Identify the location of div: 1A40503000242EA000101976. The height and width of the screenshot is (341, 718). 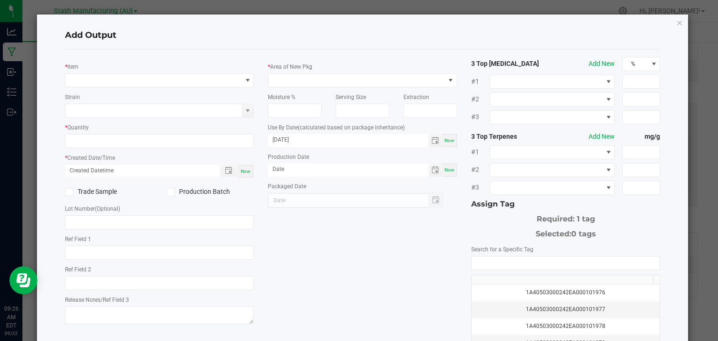
(565, 293).